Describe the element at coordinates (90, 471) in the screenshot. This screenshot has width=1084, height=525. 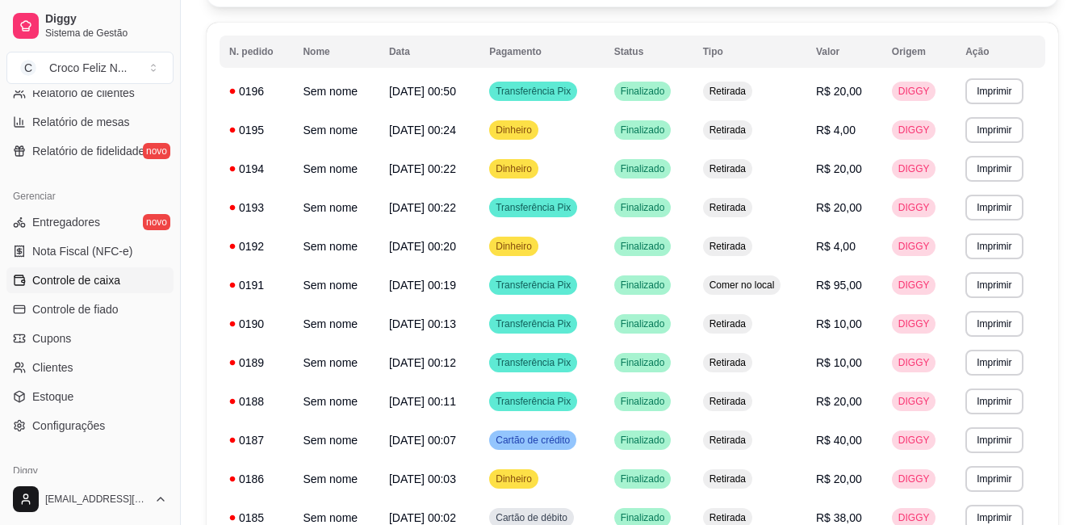
I see `div: Diggy` at that location.